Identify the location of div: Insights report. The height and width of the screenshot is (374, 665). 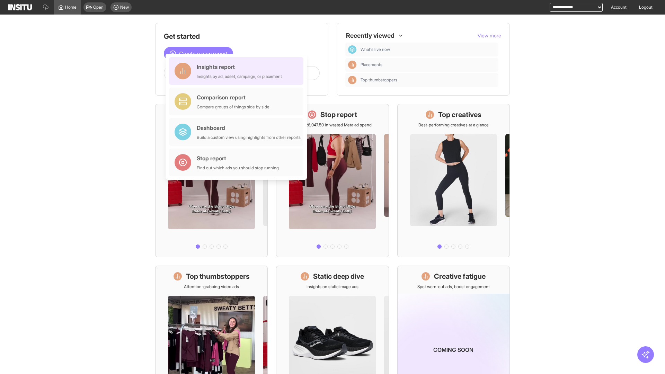
(239, 67).